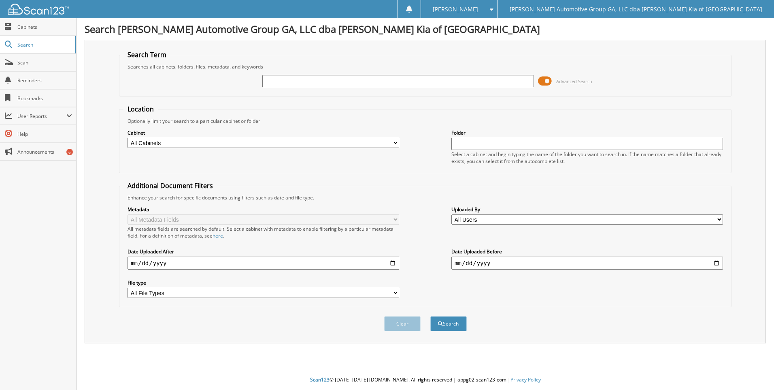 The height and width of the screenshot is (390, 774). Describe the element at coordinates (263, 209) in the screenshot. I see `label: Metadata` at that location.